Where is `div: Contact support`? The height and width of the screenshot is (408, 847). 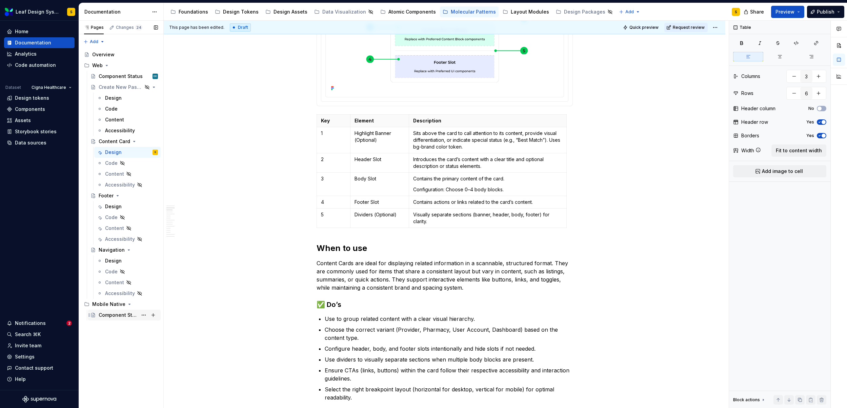
div: Contact support is located at coordinates (34, 368).